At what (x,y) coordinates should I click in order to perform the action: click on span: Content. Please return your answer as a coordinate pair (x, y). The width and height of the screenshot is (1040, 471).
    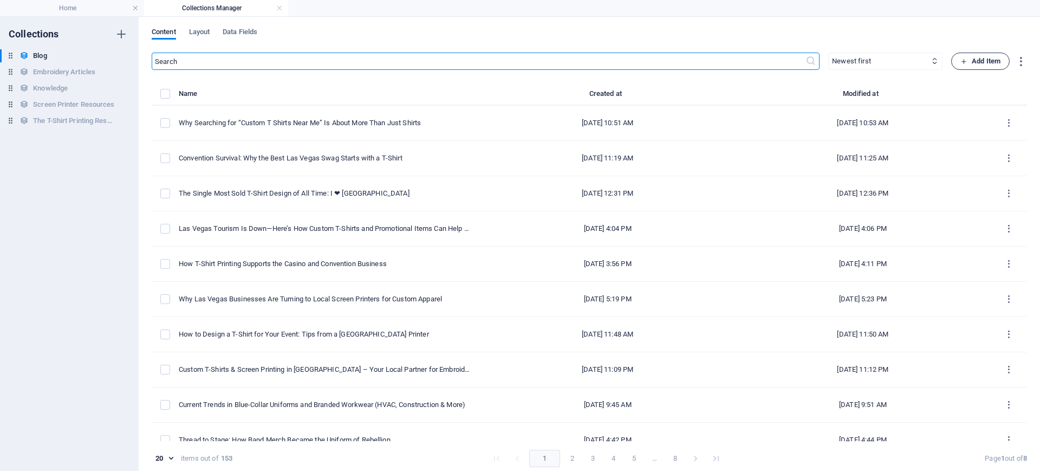
    Looking at the image, I should click on (164, 33).